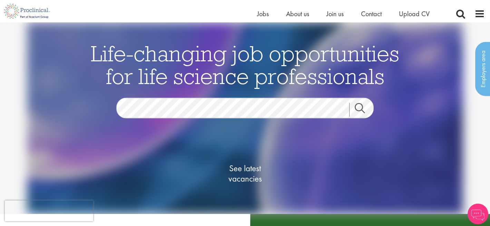  What do you see at coordinates (335, 14) in the screenshot?
I see `a: Join us` at bounding box center [335, 14].